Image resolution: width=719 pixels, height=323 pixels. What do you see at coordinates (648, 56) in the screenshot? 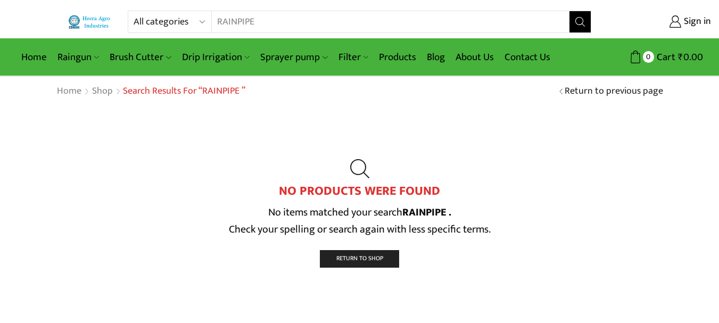
I see `span: 0` at bounding box center [648, 56].